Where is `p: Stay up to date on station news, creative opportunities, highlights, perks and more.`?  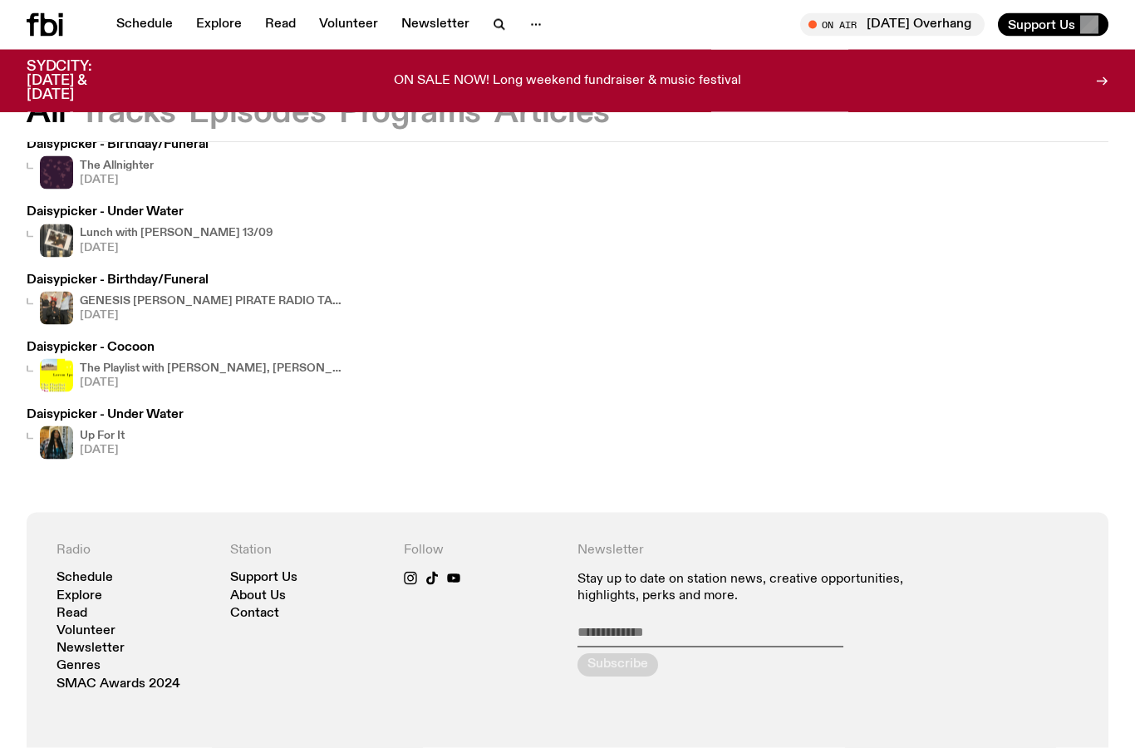 p: Stay up to date on station news, creative opportunities, highlights, perks and more. is located at coordinates (741, 588).